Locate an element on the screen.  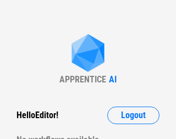
button: Logout is located at coordinates (133, 116).